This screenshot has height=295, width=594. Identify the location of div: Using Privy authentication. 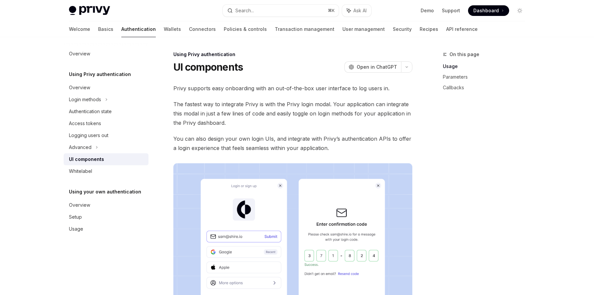
(293, 54).